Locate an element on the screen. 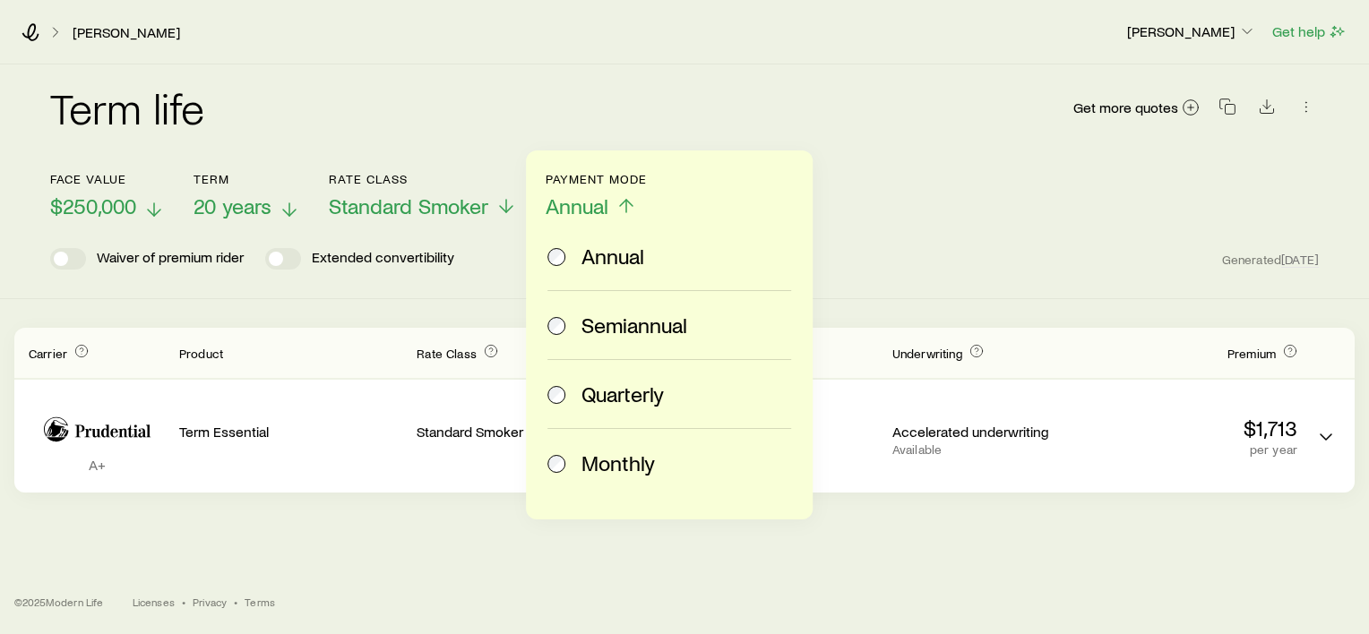 The width and height of the screenshot is (1369, 634). a: Download CSV is located at coordinates (1266, 109).